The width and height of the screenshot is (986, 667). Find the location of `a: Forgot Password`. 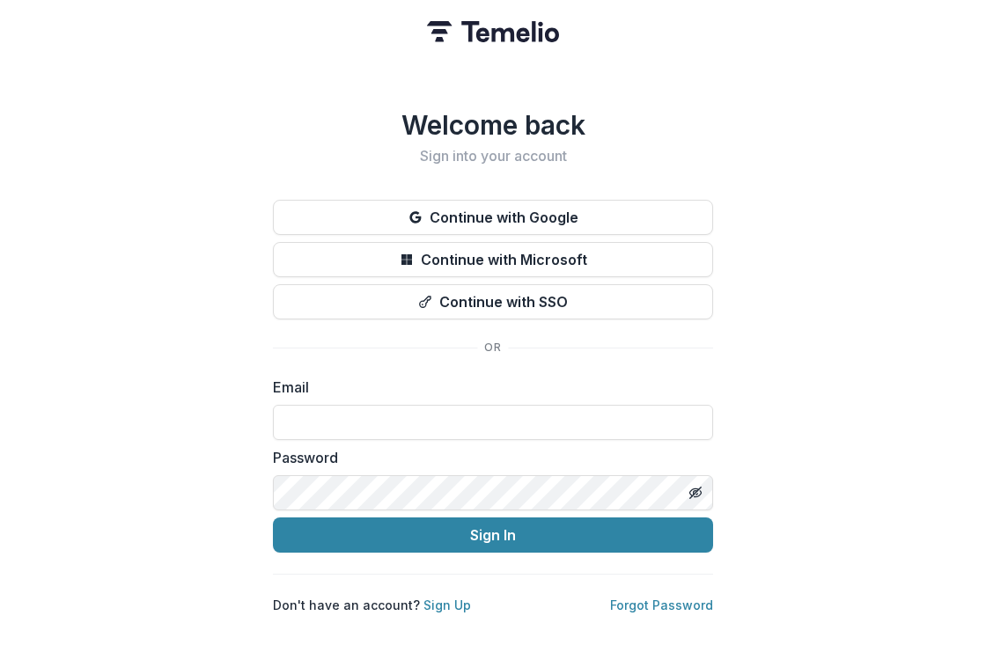

a: Forgot Password is located at coordinates (661, 605).